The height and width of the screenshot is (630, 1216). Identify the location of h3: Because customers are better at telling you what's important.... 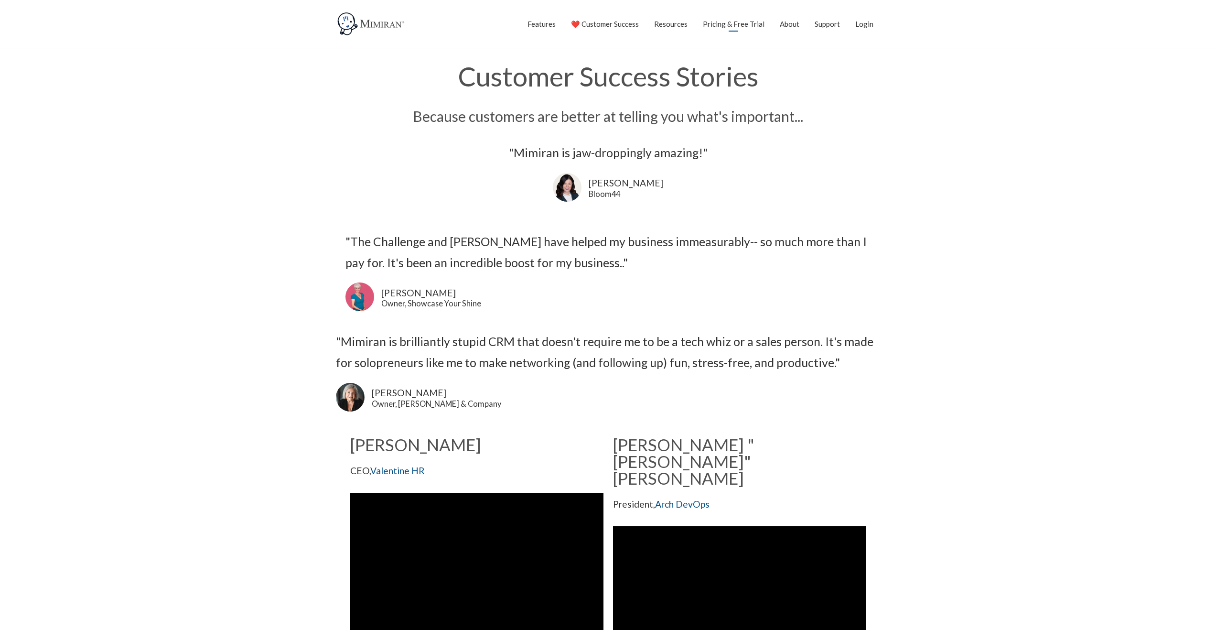
(608, 116).